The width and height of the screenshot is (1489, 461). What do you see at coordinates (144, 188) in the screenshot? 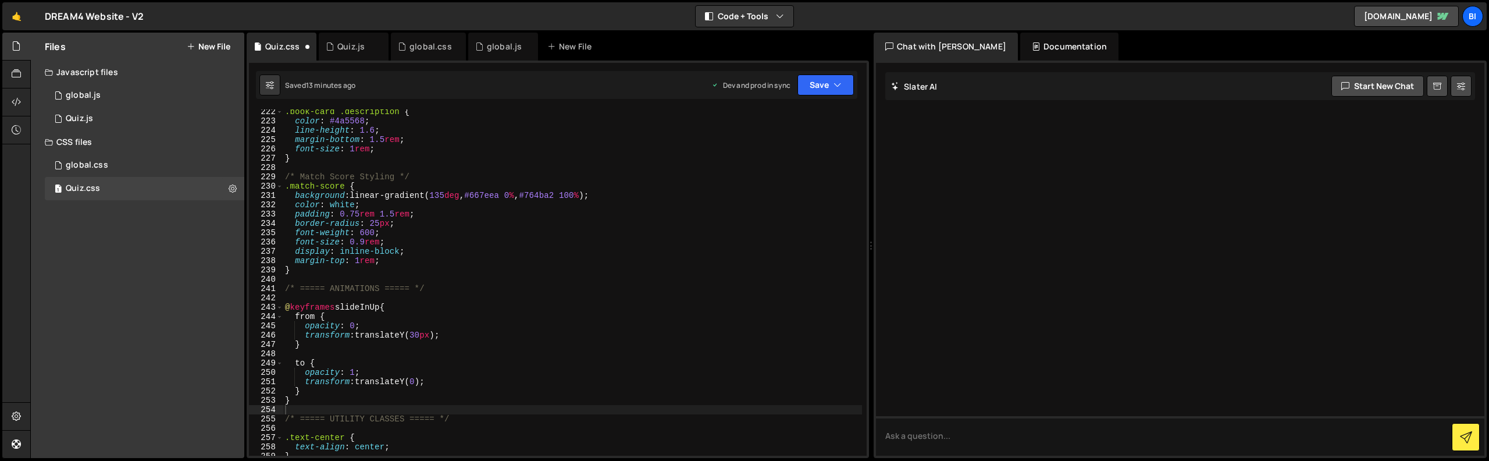
I see `div: 17250/47890.css` at bounding box center [144, 188].